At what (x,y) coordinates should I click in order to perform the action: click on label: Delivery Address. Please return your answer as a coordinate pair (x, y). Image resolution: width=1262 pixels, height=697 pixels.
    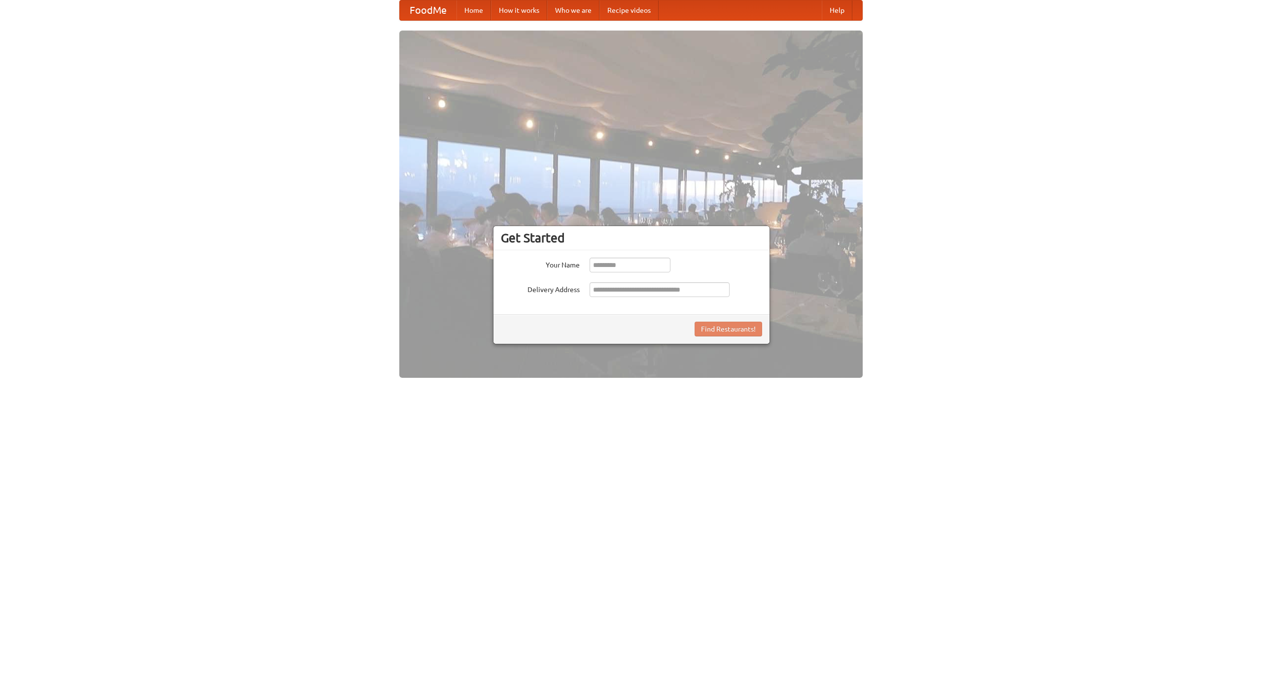
    Looking at the image, I should click on (540, 288).